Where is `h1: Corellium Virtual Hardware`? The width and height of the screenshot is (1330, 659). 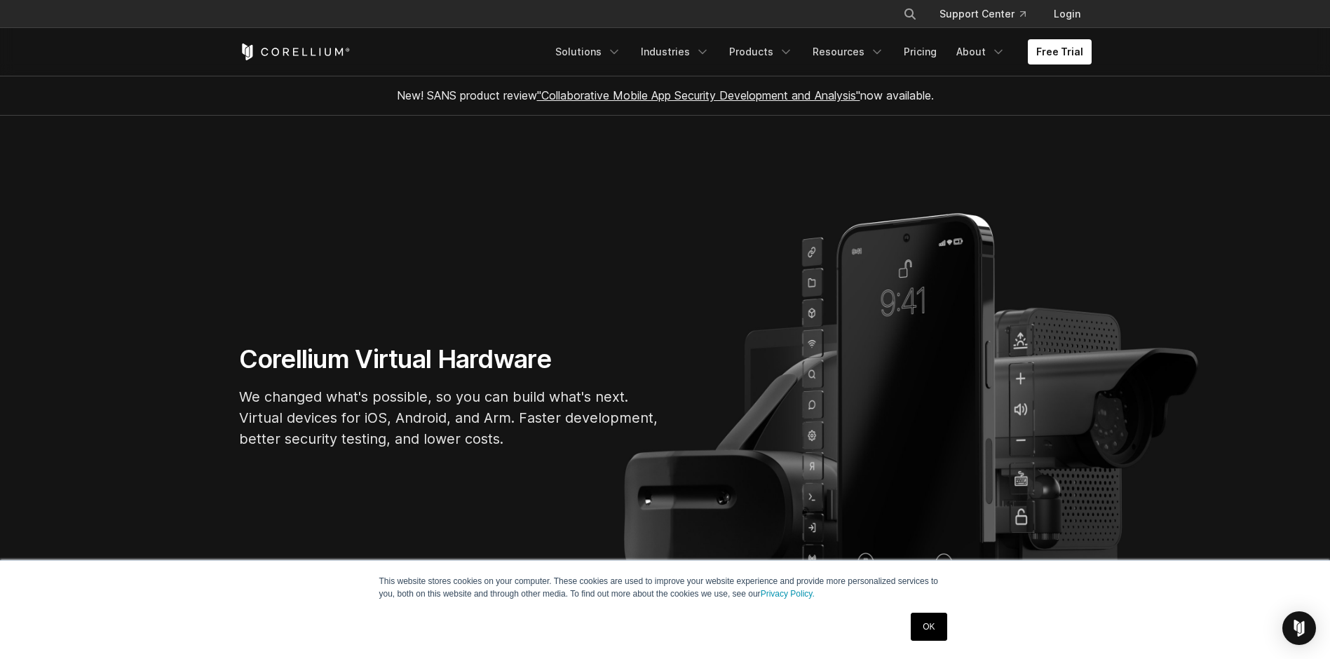
h1: Corellium Virtual Hardware is located at coordinates (449, 359).